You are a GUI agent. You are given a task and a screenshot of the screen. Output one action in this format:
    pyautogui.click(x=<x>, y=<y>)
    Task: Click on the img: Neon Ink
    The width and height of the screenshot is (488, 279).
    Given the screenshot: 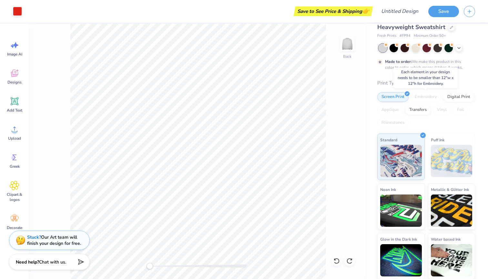 What is the action you would take?
    pyautogui.click(x=401, y=211)
    